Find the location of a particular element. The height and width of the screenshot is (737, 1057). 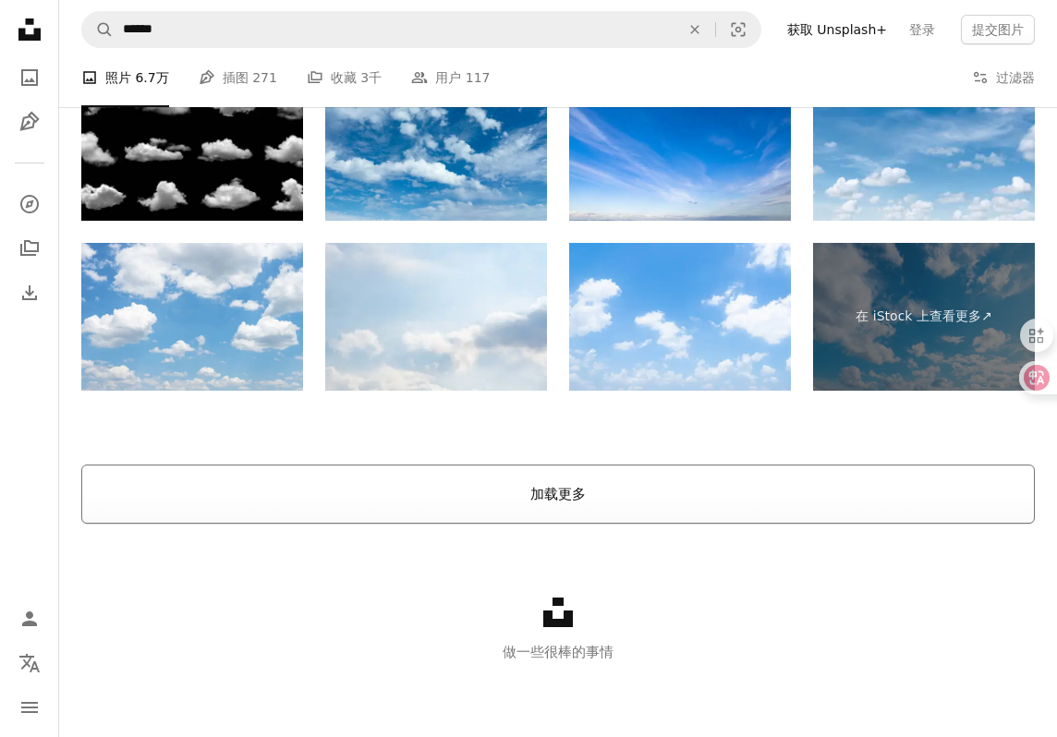

a: 在 iStock 上查看更多↗ is located at coordinates (924, 317).